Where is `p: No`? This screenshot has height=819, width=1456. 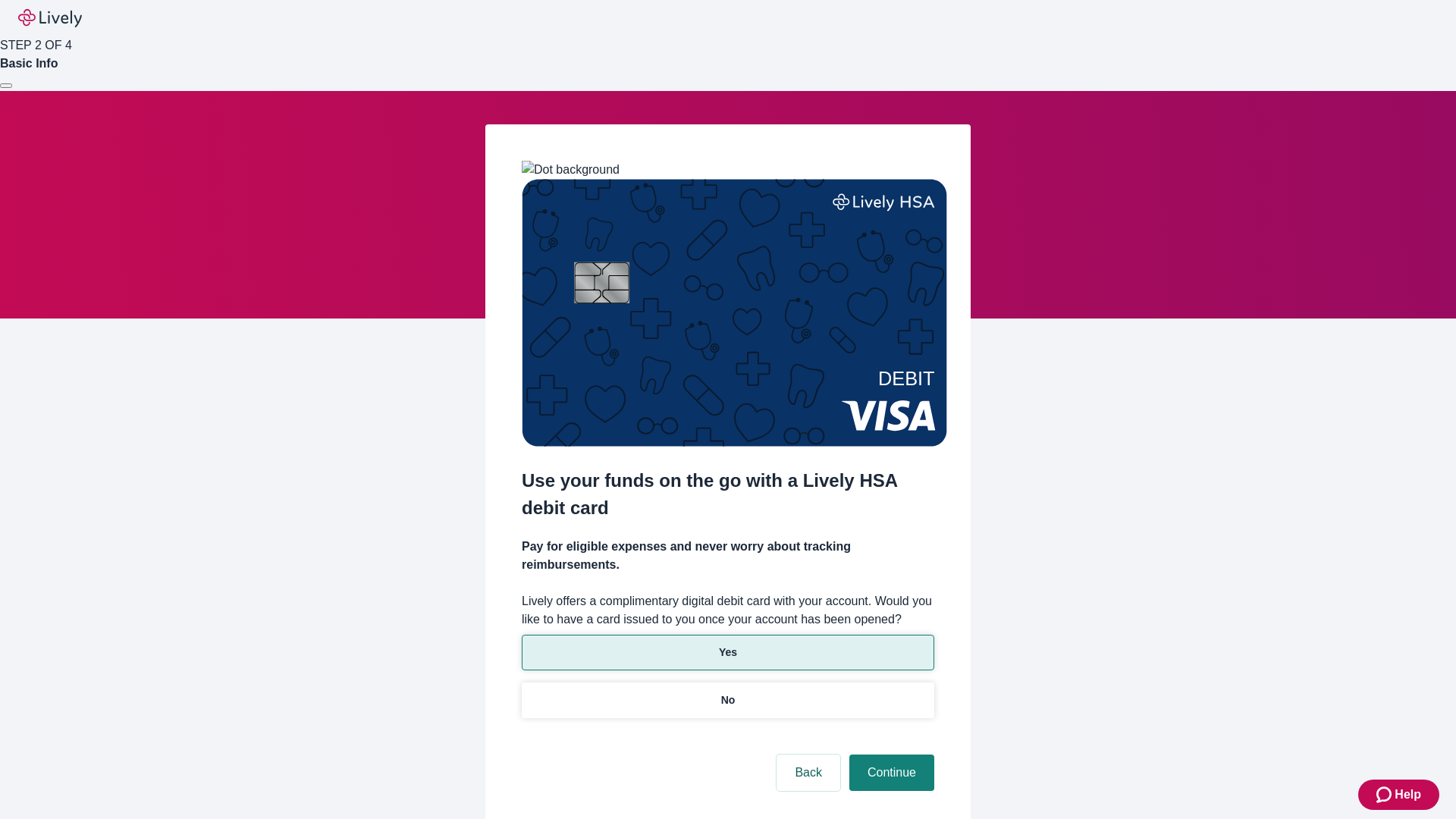 p: No is located at coordinates (728, 700).